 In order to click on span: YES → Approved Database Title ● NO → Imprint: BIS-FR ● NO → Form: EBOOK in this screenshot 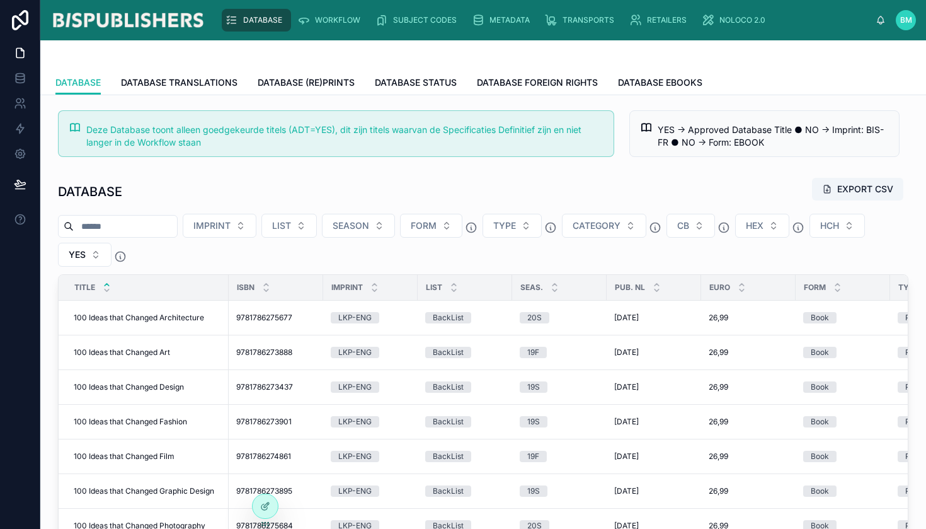, I will do `click(771, 135)`.